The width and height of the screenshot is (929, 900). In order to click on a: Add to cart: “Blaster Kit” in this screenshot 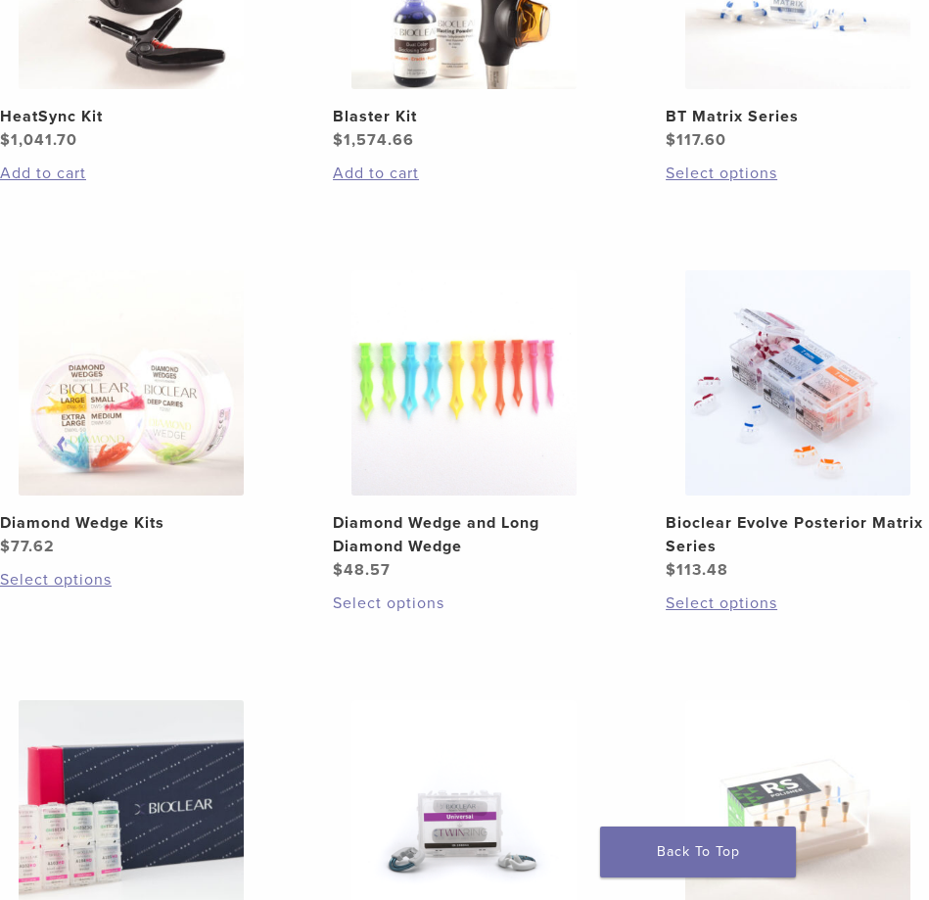, I will do `click(464, 173)`.